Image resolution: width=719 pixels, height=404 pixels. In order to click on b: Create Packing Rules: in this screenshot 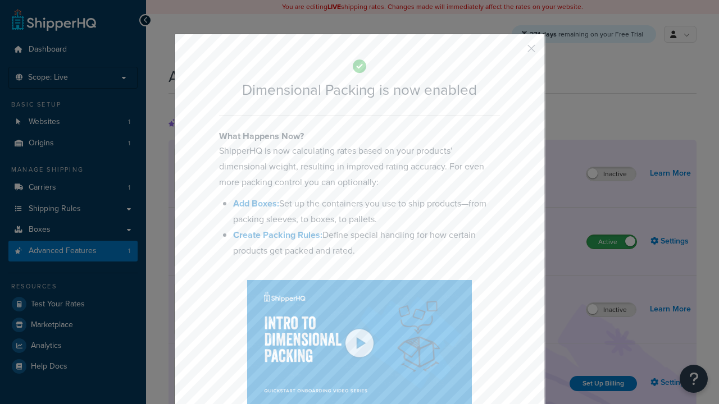, I will do `click(277, 235)`.